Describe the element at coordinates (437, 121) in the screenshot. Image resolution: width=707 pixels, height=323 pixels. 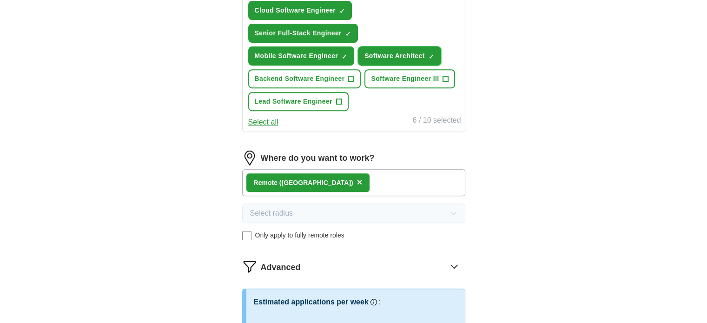
I see `div: 6 / 10 selected` at that location.